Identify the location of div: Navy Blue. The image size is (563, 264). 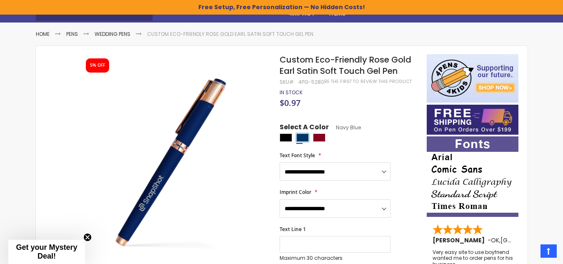
(303, 138).